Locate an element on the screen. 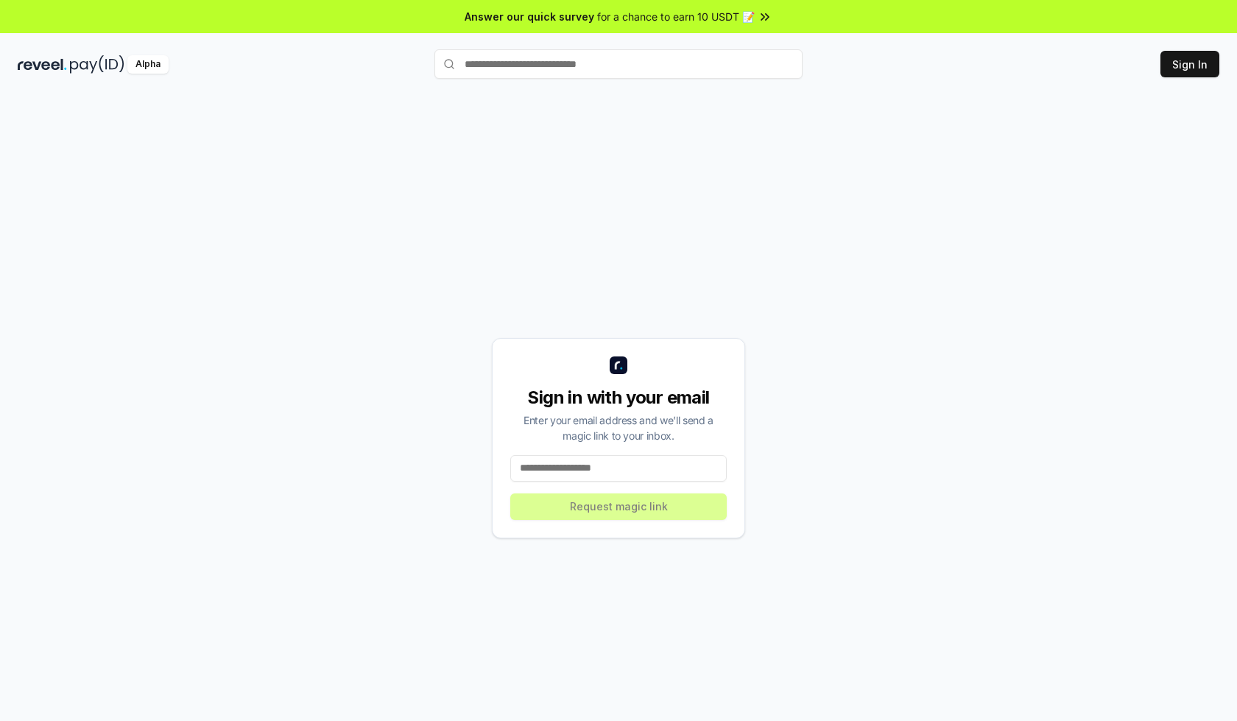 The width and height of the screenshot is (1237, 721). img: reveel_dark is located at coordinates (42, 64).